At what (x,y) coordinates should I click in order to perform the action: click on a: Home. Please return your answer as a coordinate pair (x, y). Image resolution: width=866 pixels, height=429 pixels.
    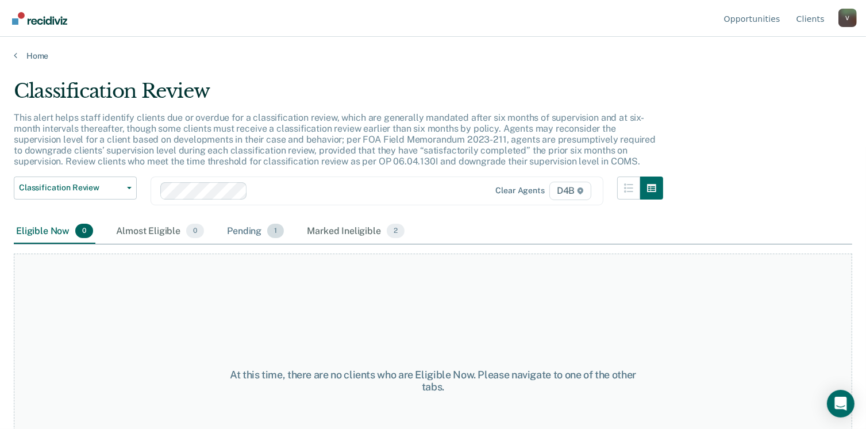
    Looking at the image, I should click on (433, 56).